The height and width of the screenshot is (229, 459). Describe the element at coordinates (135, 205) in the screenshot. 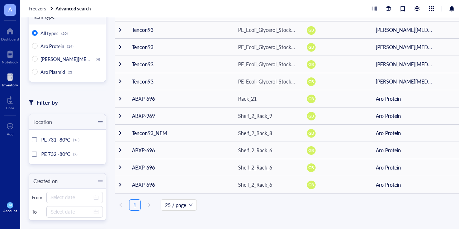

I see `li: 1` at that location.